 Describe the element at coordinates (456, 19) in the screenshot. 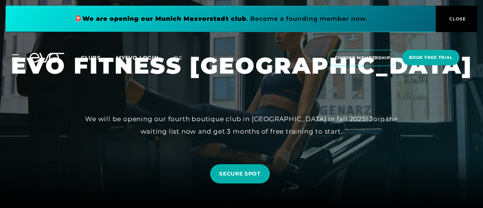

I see `button: CLOSE` at that location.